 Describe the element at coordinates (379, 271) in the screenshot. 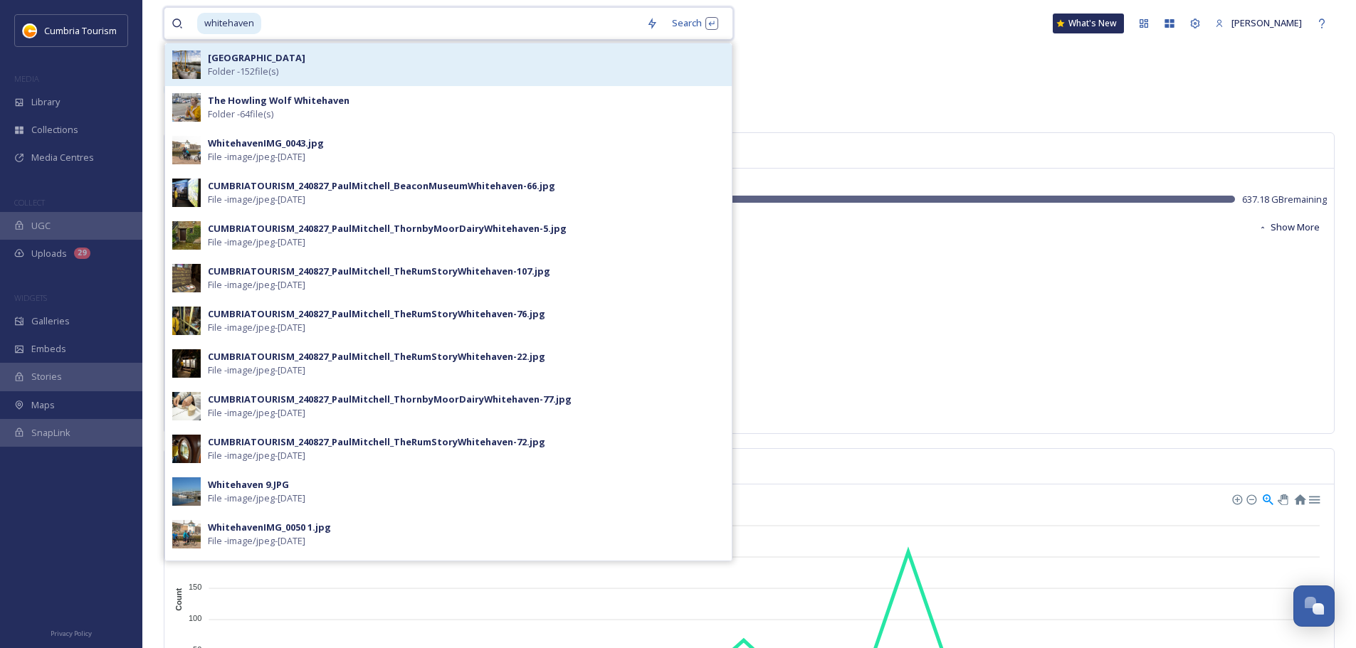

I see `div: CUMBRIATOURISM_240827_PaulMitchell_TheRumStoryWhitehaven-107.jpg` at that location.